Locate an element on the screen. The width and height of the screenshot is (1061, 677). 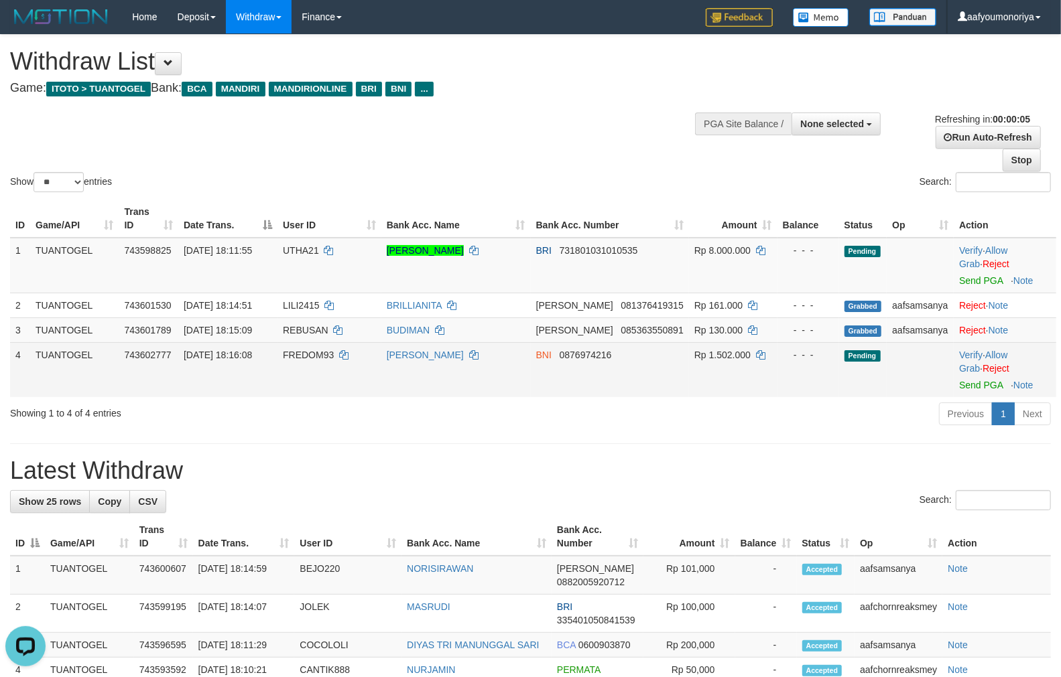
a: Run Auto-Refresh is located at coordinates (988, 137).